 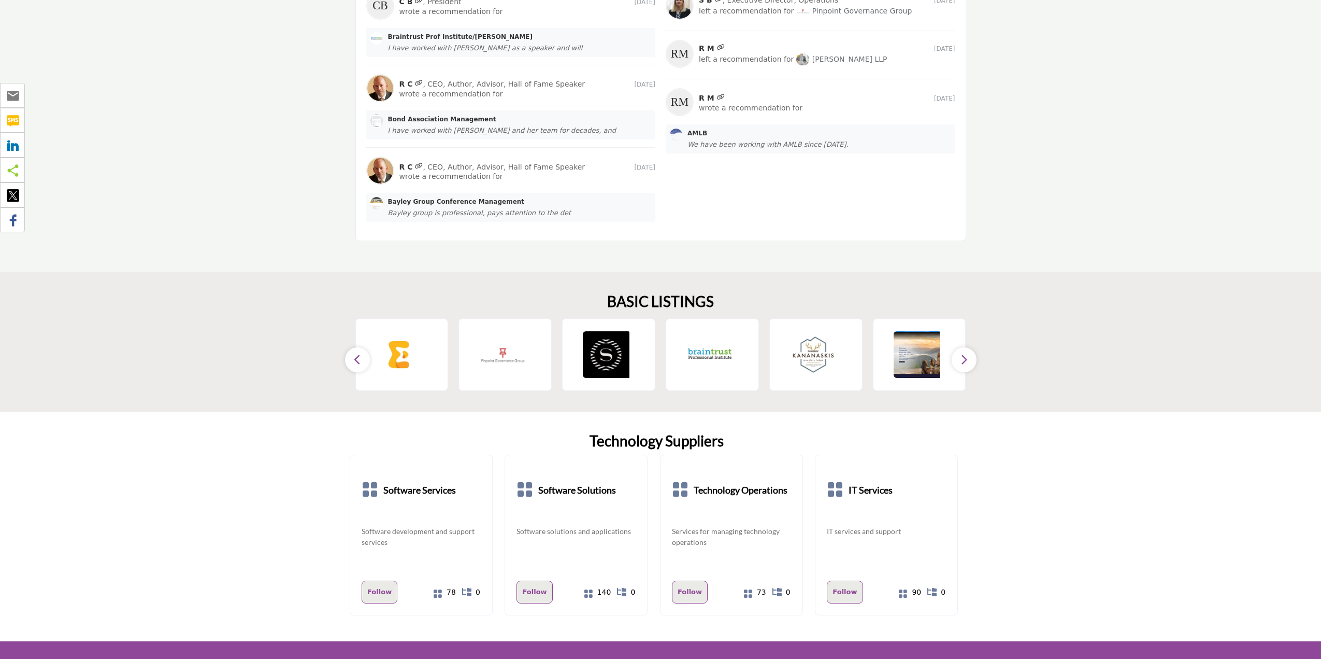 What do you see at coordinates (606, 354) in the screenshot?
I see `img: Sheraton Vancouver Guildford Hotel` at bounding box center [606, 354].